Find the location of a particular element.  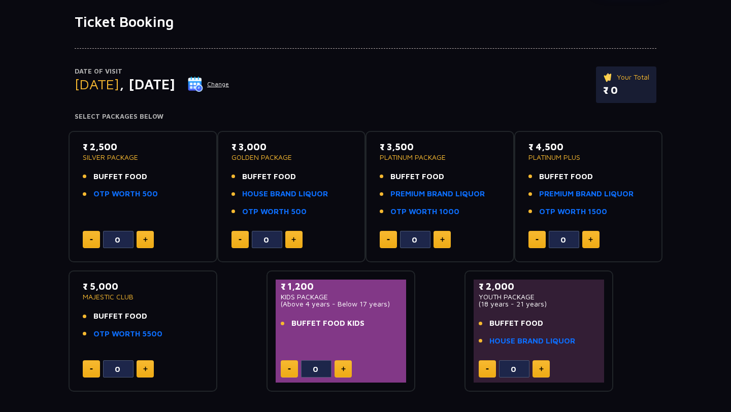

p: ₹ 1,200 is located at coordinates (341, 286).